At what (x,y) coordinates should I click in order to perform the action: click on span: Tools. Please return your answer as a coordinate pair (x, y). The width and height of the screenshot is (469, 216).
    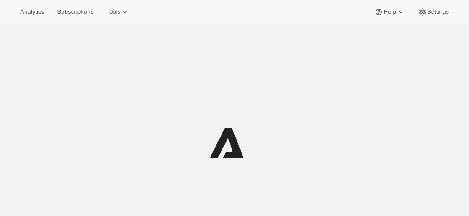
    Looking at the image, I should click on (113, 12).